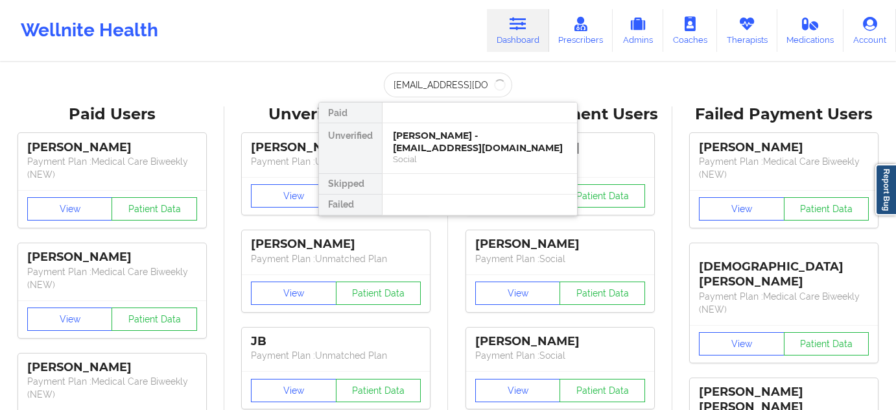 This screenshot has width=896, height=410. I want to click on div: Paid, so click(350, 113).